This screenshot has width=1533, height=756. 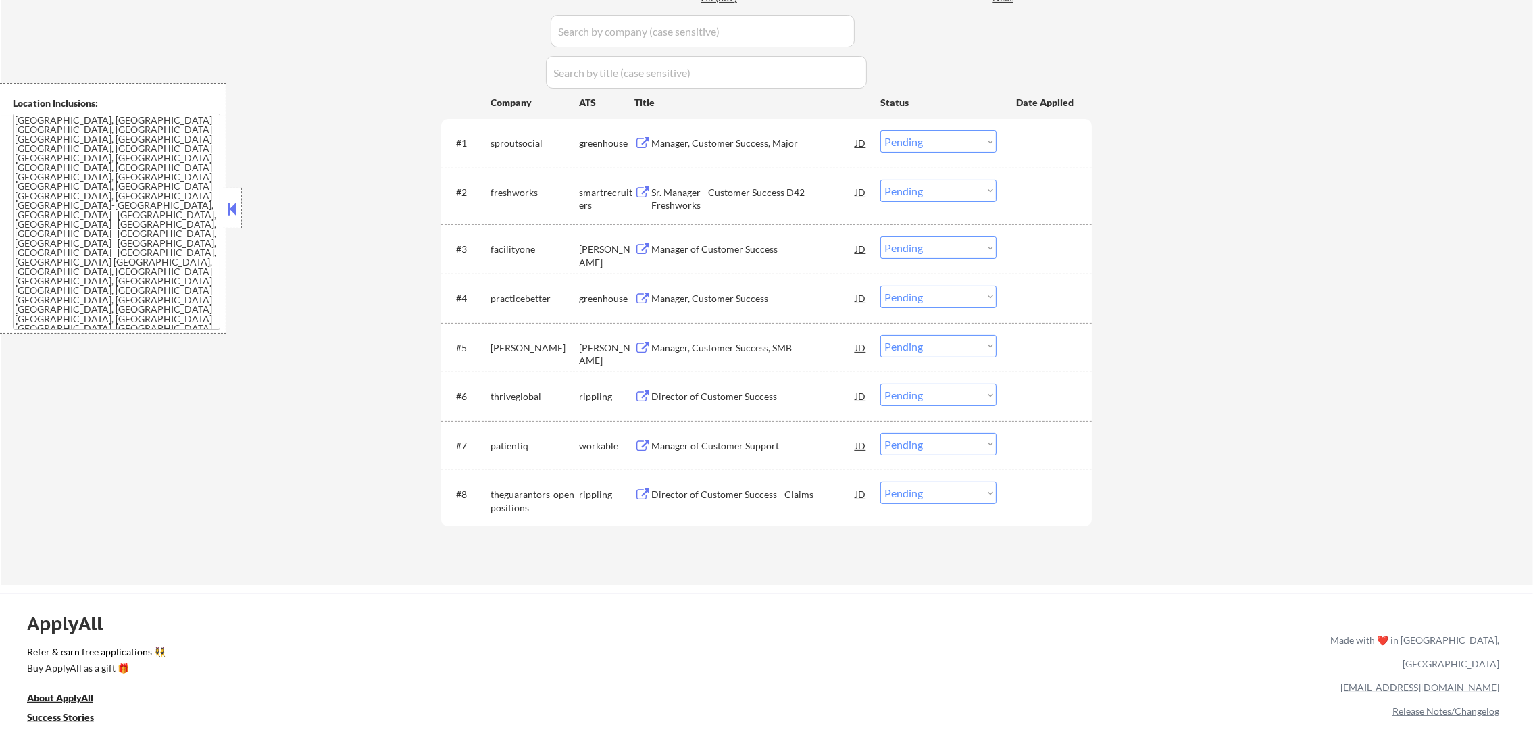 I want to click on div: Director of Customer Success, so click(x=754, y=397).